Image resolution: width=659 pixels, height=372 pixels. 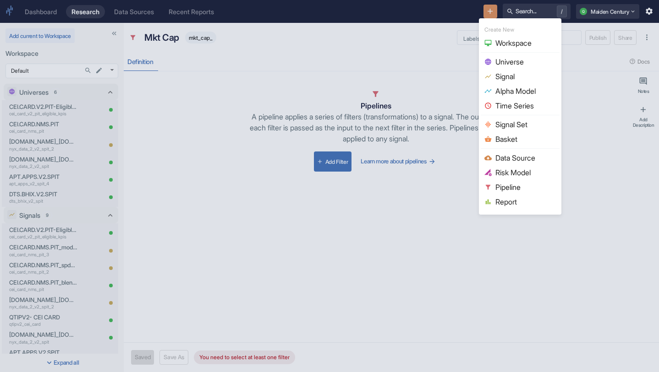 I want to click on span: Risk Model, so click(x=526, y=173).